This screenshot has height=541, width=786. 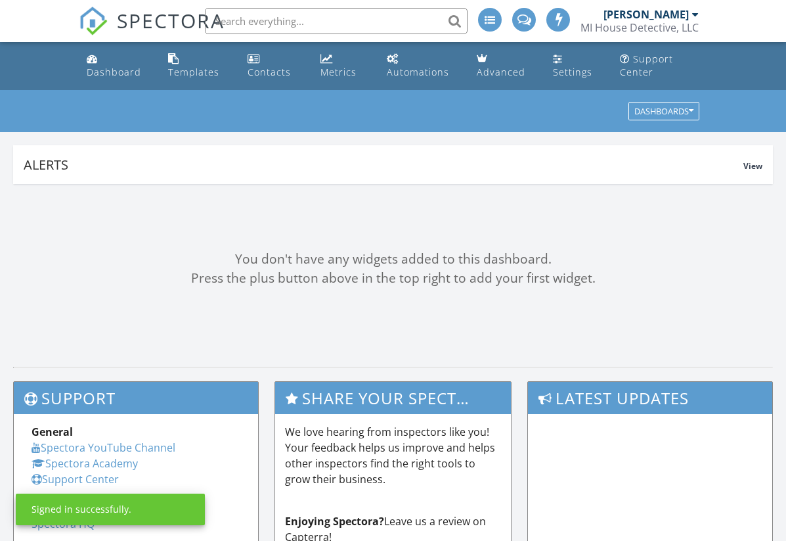 What do you see at coordinates (573, 72) in the screenshot?
I see `div: Settings` at bounding box center [573, 72].